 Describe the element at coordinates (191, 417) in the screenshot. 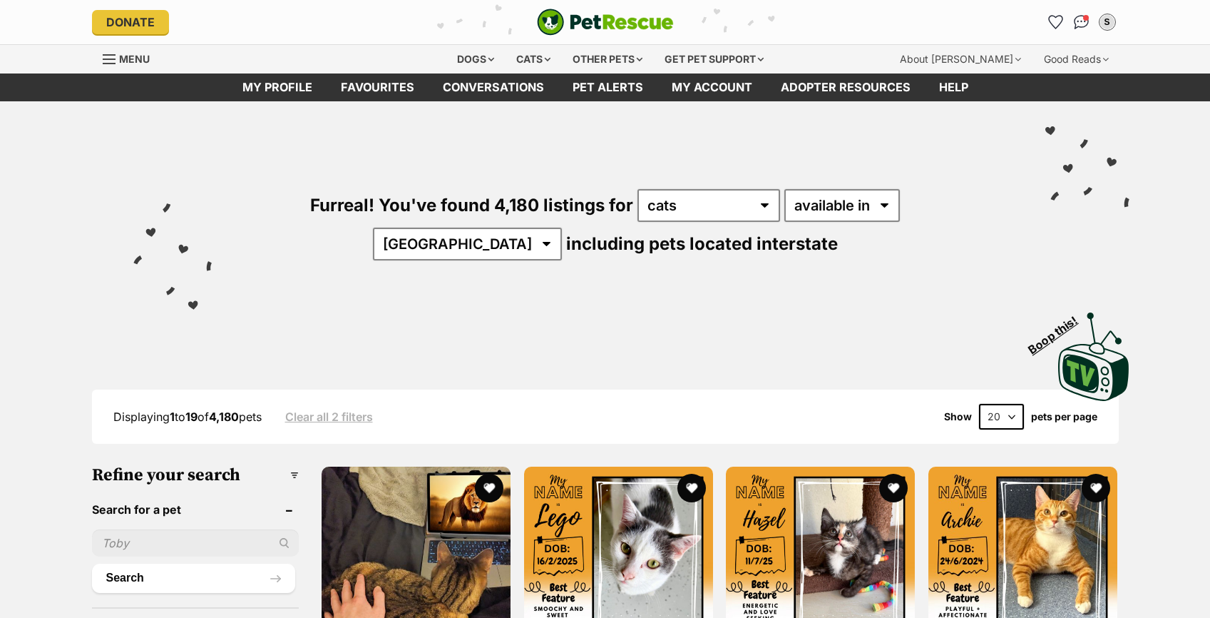

I see `strong: 19` at that location.